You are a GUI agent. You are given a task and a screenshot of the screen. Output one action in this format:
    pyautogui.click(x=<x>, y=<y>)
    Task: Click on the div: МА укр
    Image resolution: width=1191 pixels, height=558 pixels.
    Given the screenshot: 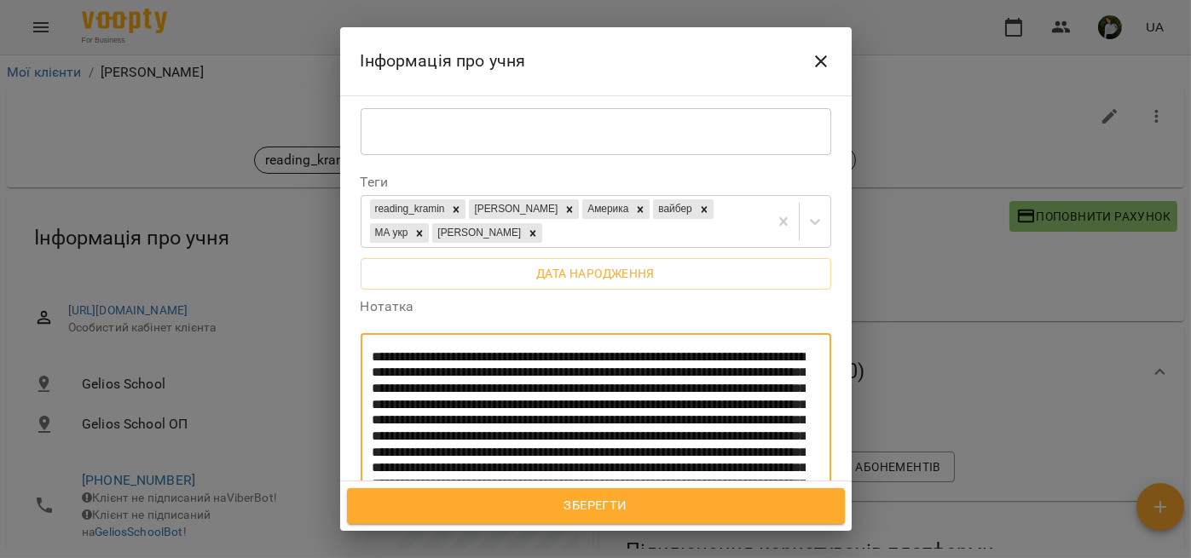 What is the action you would take?
    pyautogui.click(x=390, y=233)
    